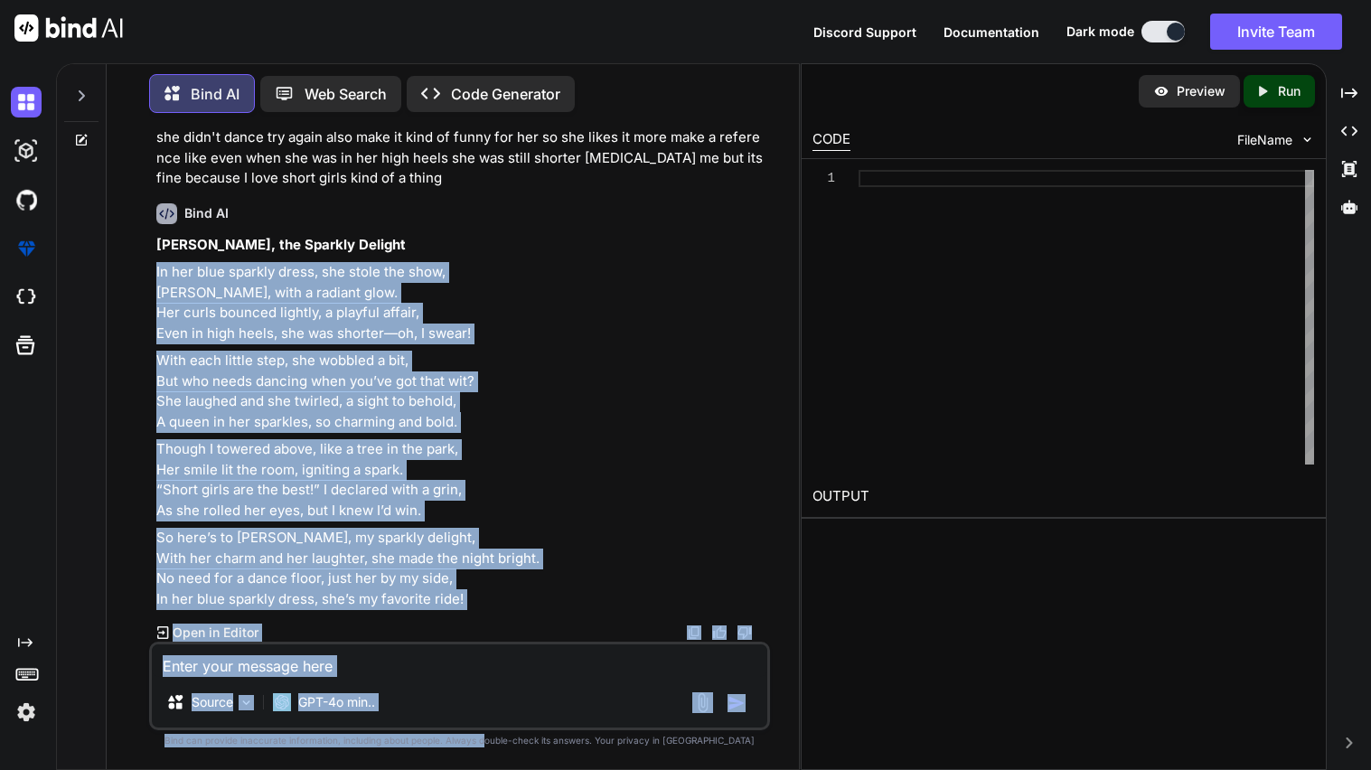 This screenshot has height=770, width=1371. What do you see at coordinates (1276, 32) in the screenshot?
I see `button: Invite Team` at bounding box center [1276, 32].